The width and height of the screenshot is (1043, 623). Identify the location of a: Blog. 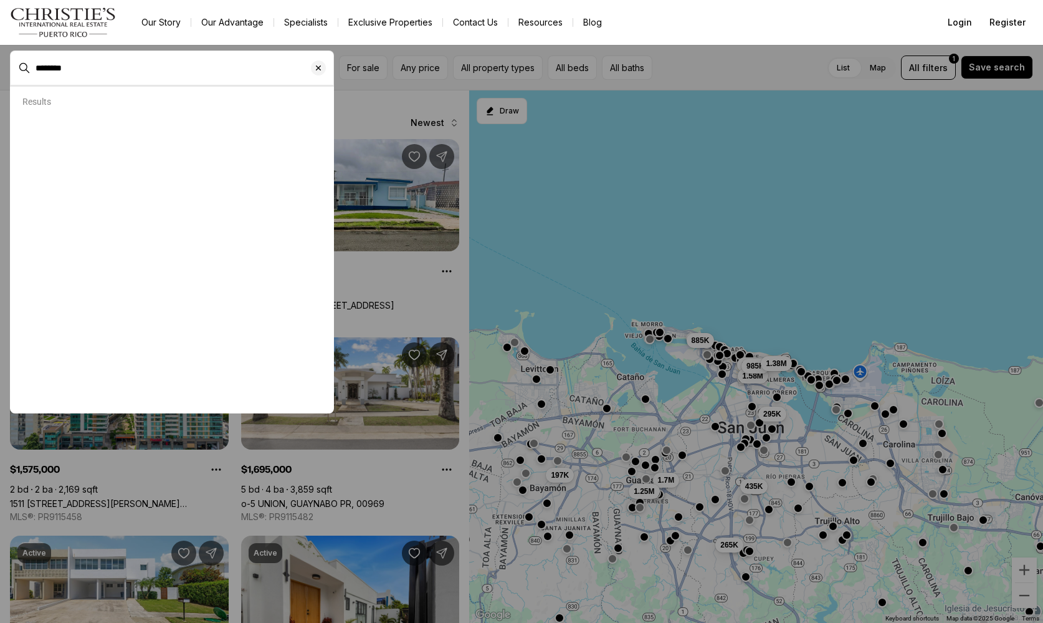
(593, 22).